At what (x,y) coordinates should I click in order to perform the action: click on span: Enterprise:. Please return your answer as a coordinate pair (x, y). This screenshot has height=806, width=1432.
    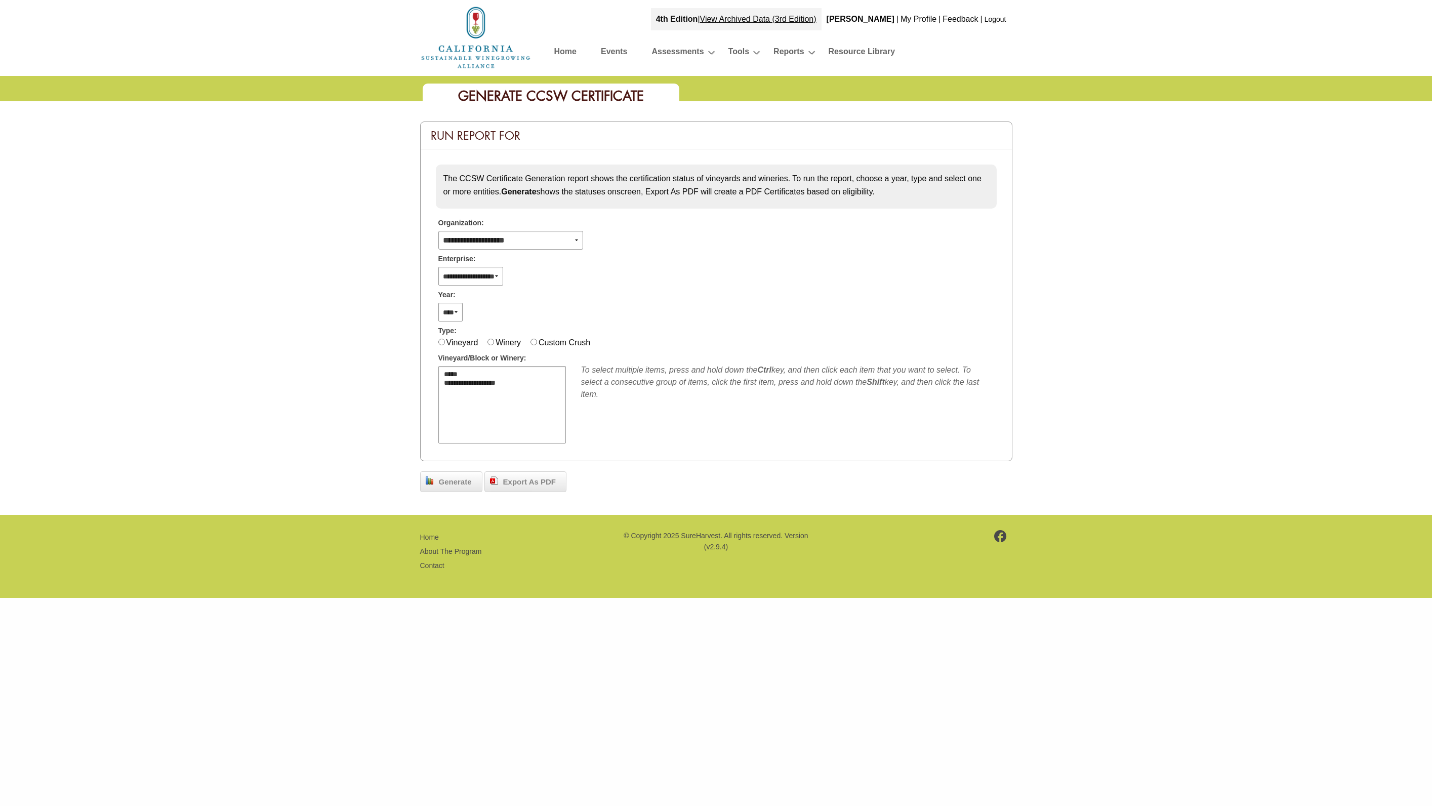
    Looking at the image, I should click on (457, 259).